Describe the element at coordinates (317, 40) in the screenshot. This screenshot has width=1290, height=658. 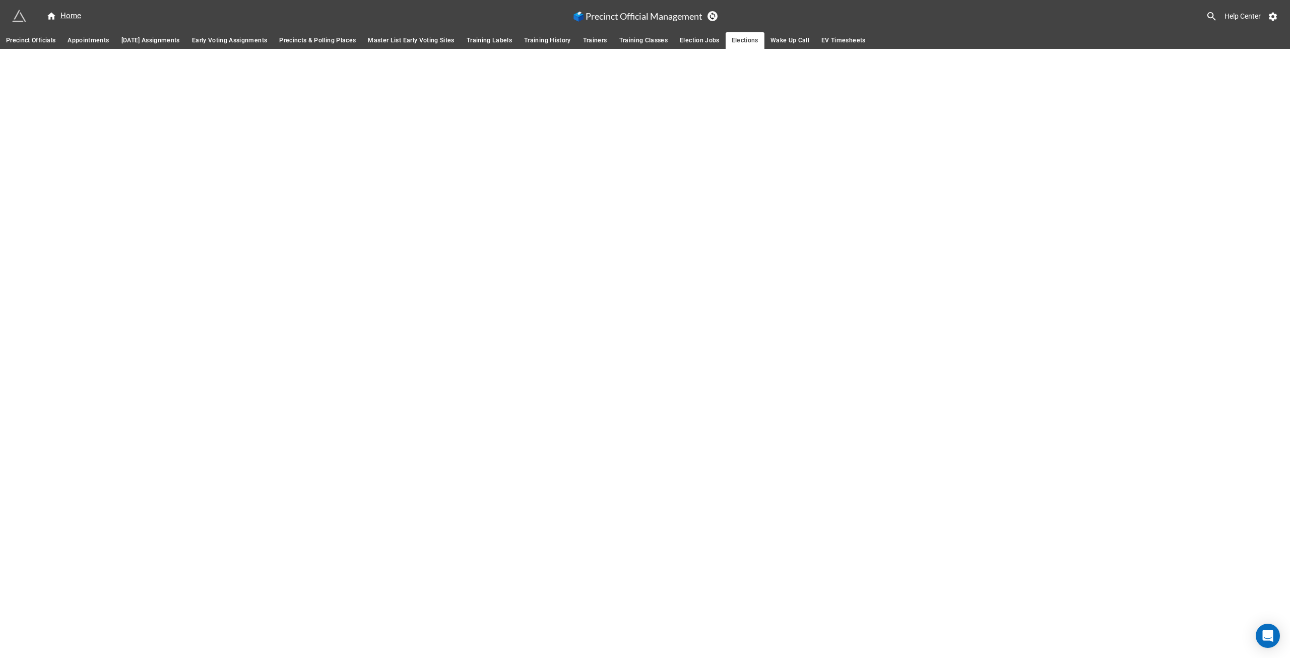
I see `span: Precincts & Polling Places` at that location.